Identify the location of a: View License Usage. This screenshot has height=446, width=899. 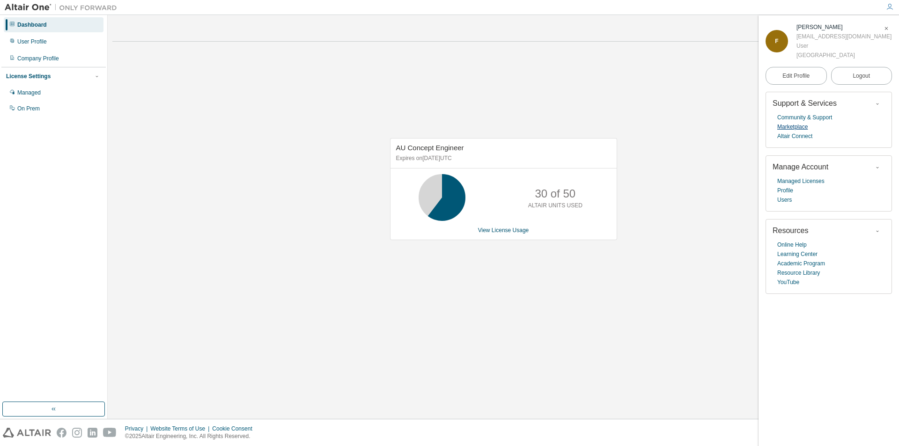
(503, 230).